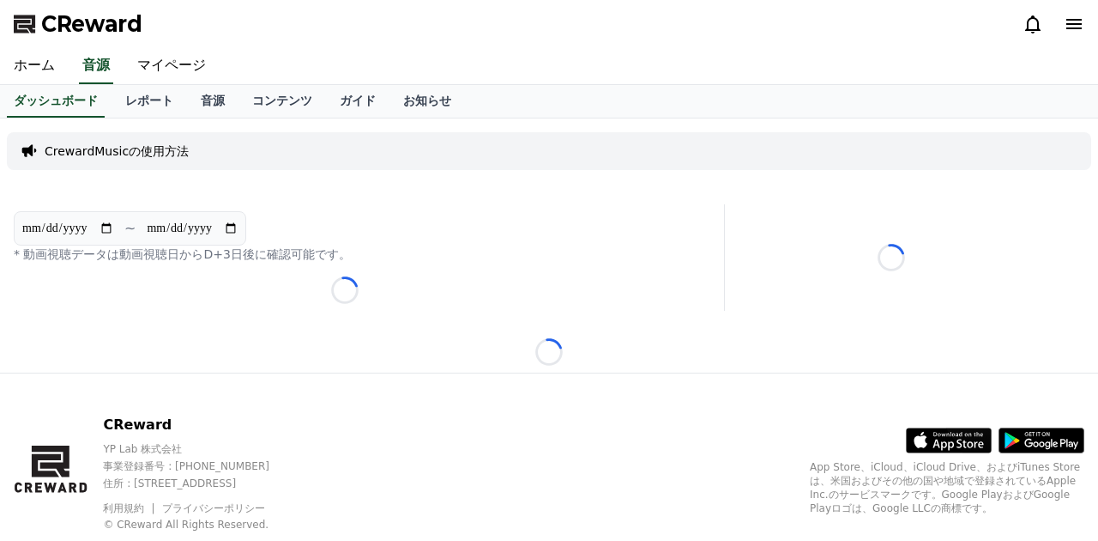 This screenshot has width=1098, height=541. I want to click on a: コンテンツ, so click(282, 101).